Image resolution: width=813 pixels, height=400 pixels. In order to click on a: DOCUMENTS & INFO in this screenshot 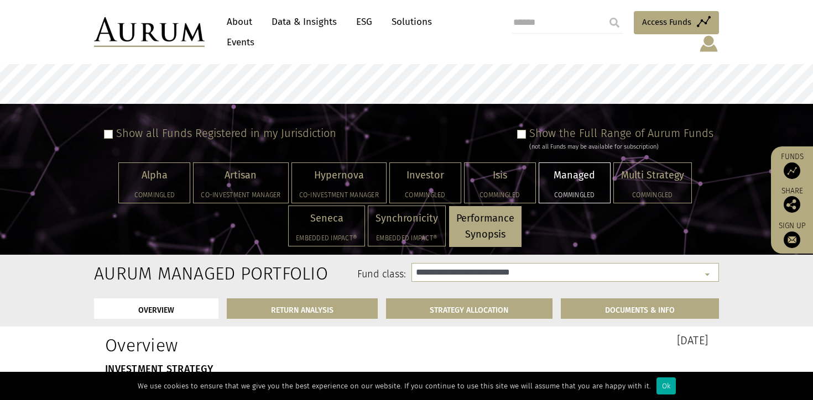, I will do `click(640, 308)`.